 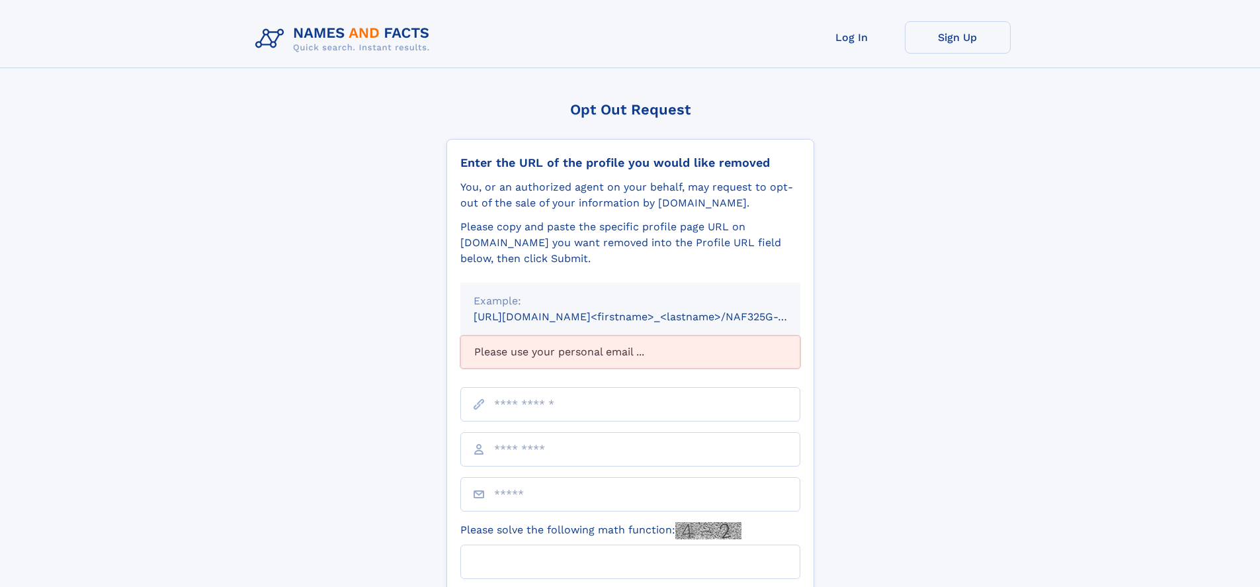 I want to click on label: Please solve the following math function:, so click(x=601, y=531).